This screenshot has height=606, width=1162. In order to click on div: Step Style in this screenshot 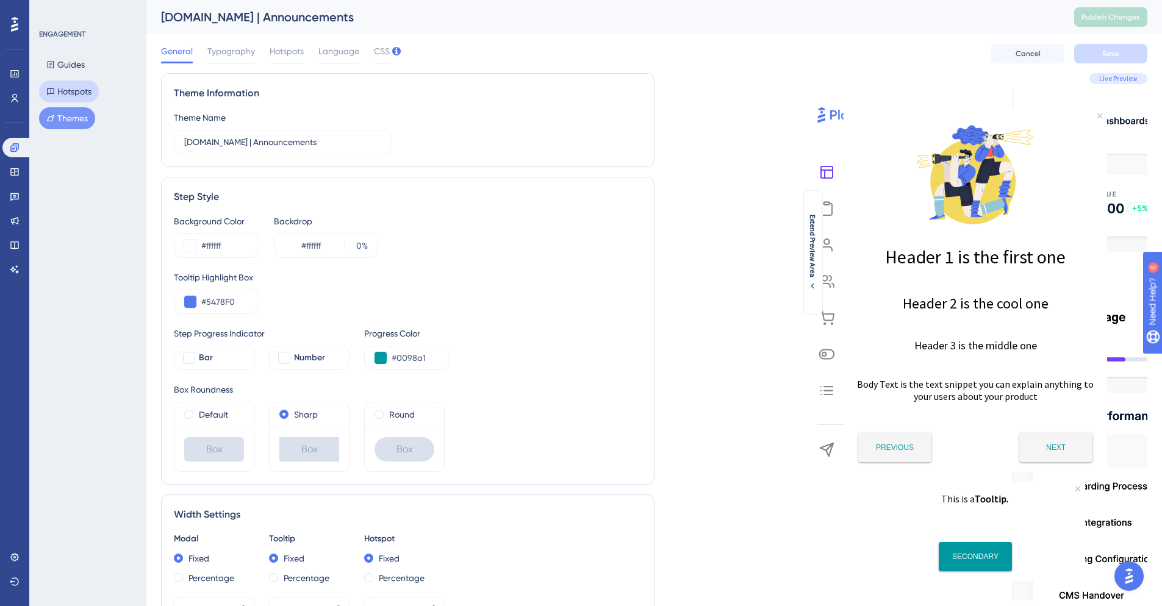, I will do `click(408, 197)`.